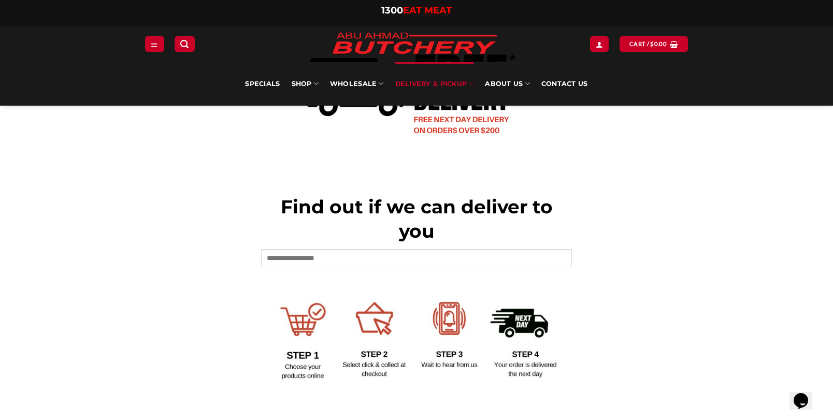 This screenshot has height=420, width=833. Describe the element at coordinates (357, 84) in the screenshot. I see `a: Wholesale` at that location.